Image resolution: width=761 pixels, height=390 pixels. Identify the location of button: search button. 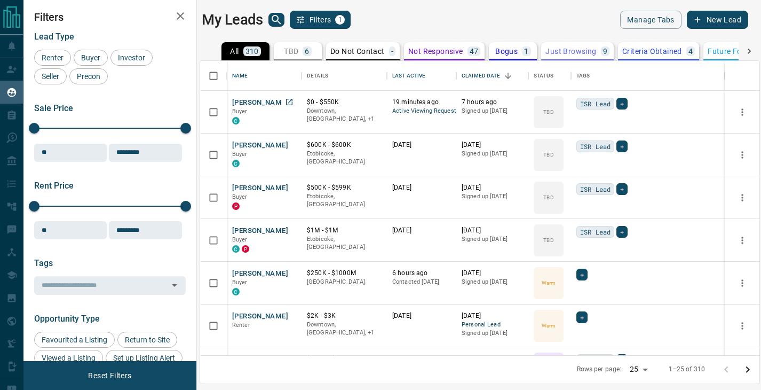
(276, 20).